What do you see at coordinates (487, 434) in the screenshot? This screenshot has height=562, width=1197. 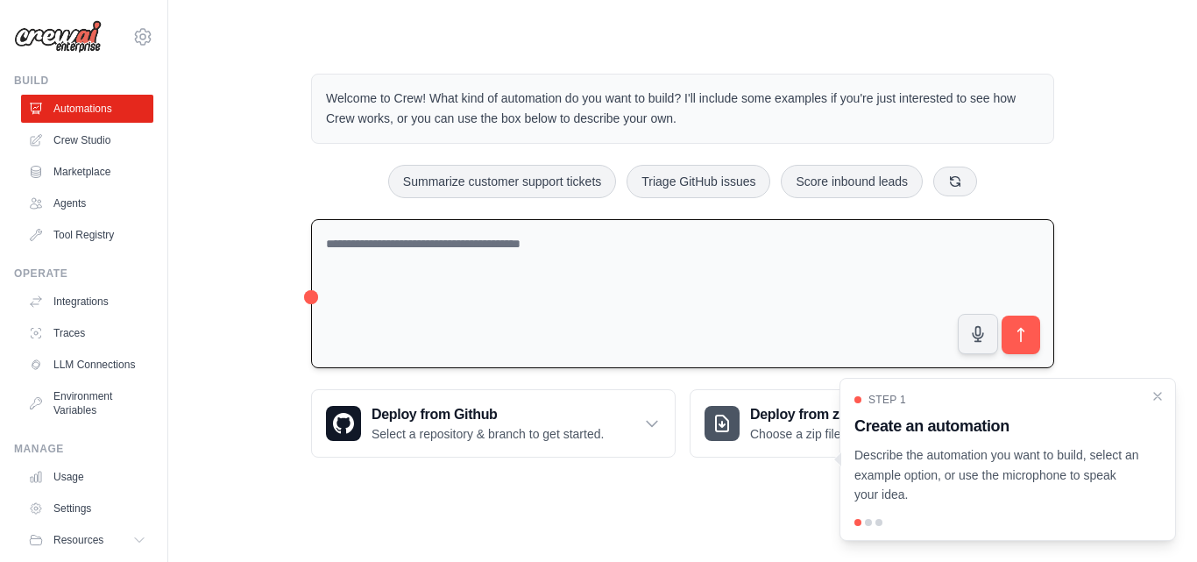 I see `p: Select a repository & branch to get started.` at bounding box center [487, 434].